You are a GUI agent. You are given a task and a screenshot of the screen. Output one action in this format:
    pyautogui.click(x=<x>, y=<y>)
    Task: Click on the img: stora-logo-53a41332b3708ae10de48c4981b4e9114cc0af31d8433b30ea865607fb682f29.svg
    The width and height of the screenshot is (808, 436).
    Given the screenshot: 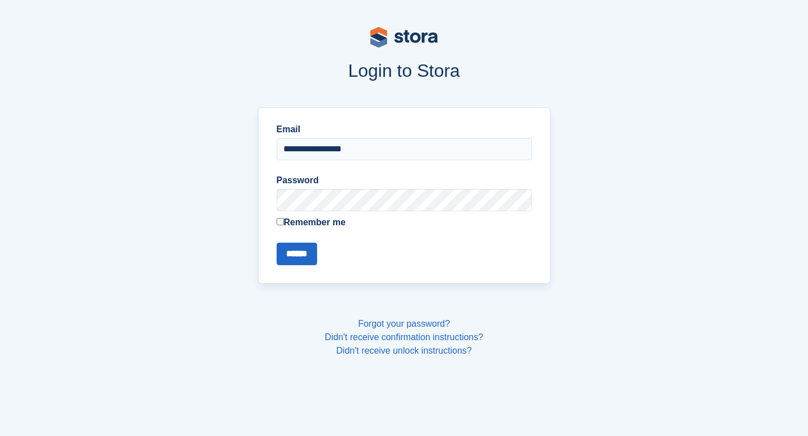 What is the action you would take?
    pyautogui.click(x=404, y=37)
    